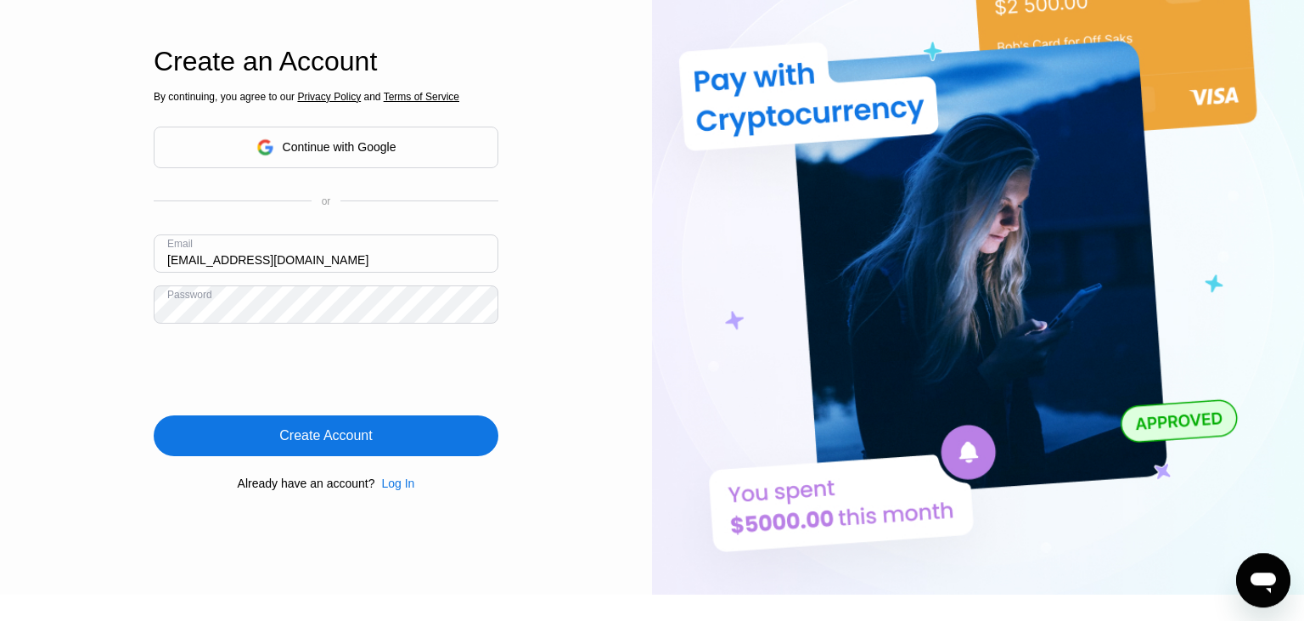 The image size is (1304, 621). Describe the element at coordinates (372, 97) in the screenshot. I see `span: and` at that location.